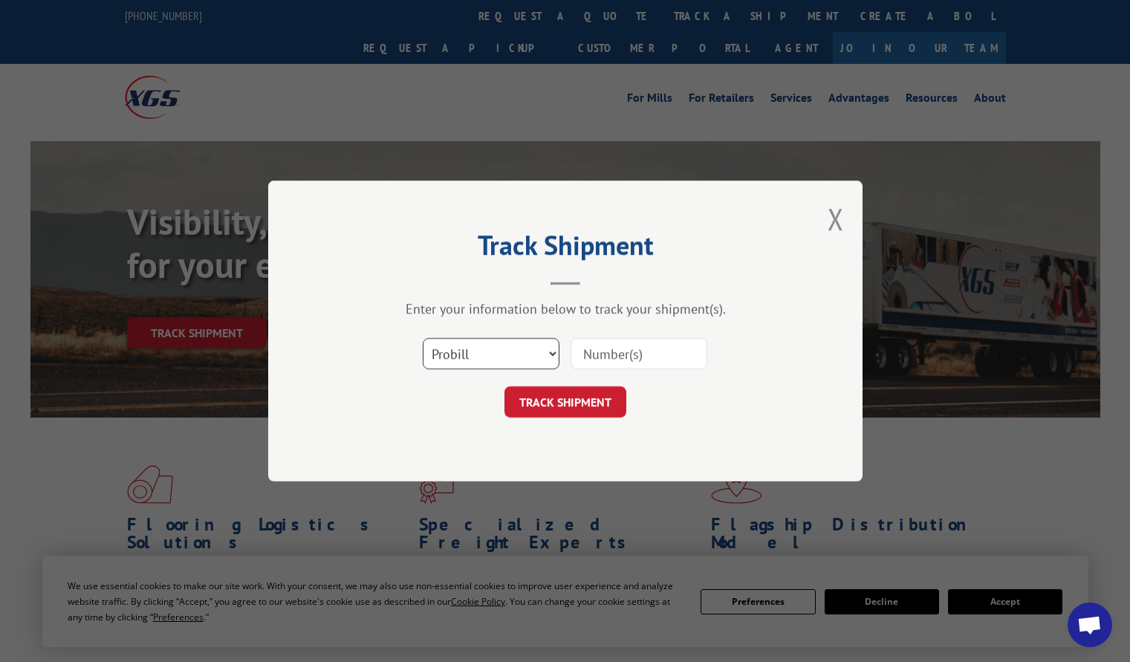 The height and width of the screenshot is (662, 1130). I want to click on div: Enter your information below to track your shipment(s)., so click(565, 308).